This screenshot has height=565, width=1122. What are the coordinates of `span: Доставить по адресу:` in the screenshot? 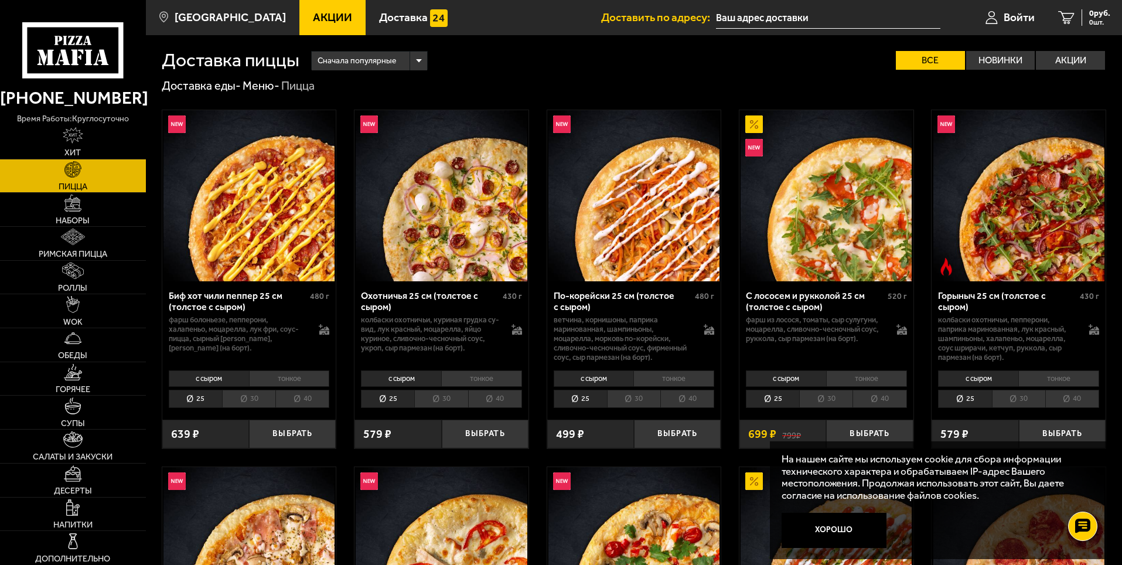 It's located at (659, 17).